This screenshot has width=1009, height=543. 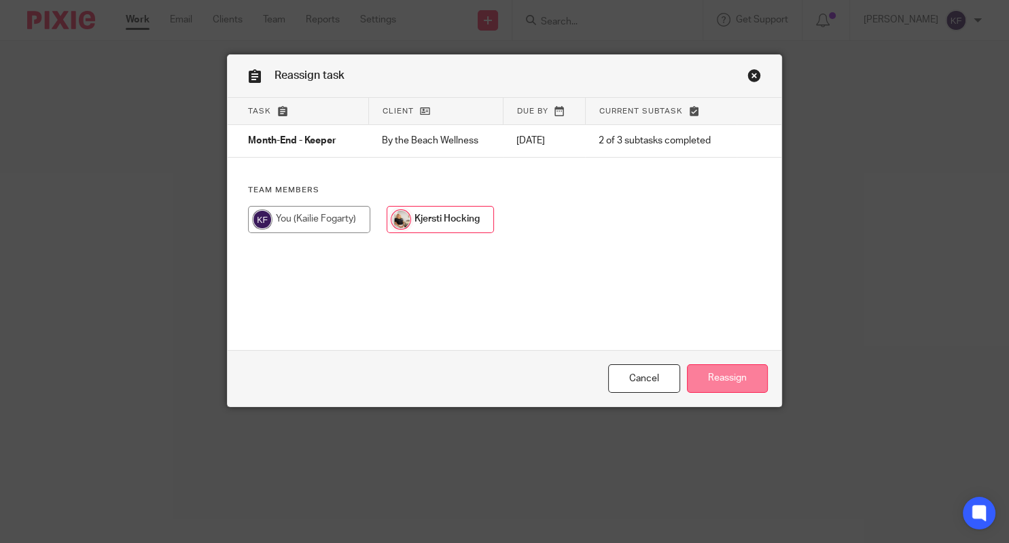 What do you see at coordinates (398, 111) in the screenshot?
I see `span: Client` at bounding box center [398, 111].